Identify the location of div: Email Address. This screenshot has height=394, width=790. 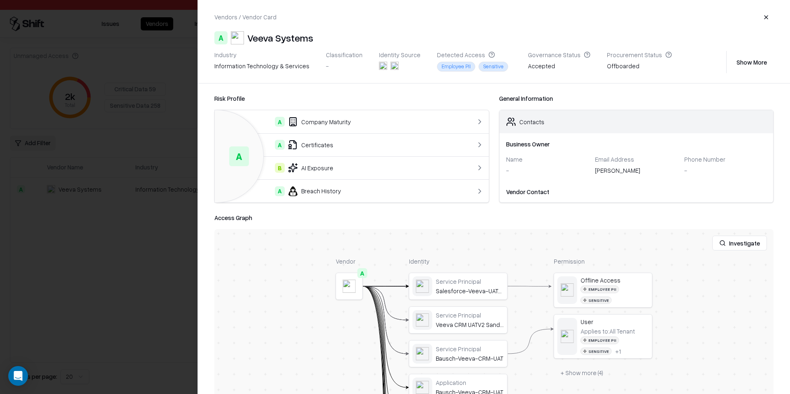
(636, 159).